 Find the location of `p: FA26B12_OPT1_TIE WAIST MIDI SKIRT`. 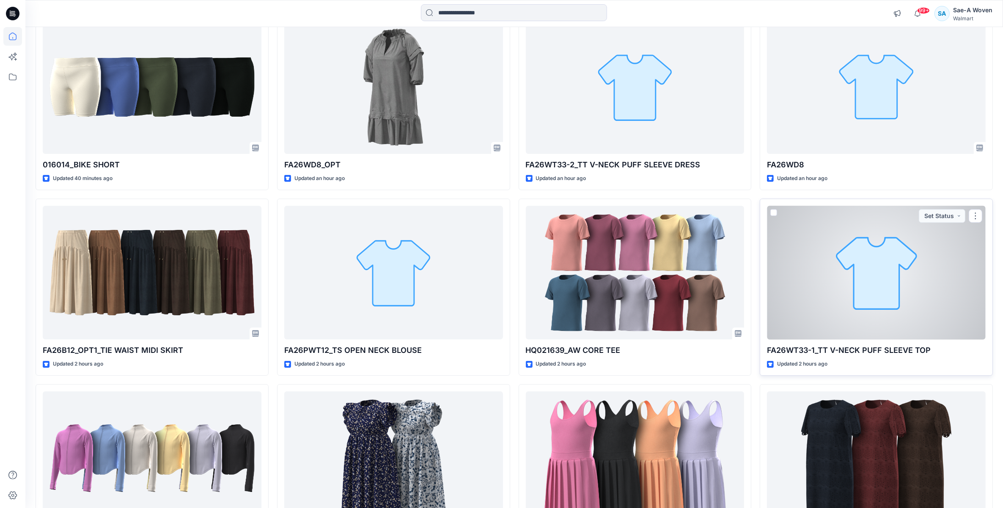

p: FA26B12_OPT1_TIE WAIST MIDI SKIRT is located at coordinates (152, 351).